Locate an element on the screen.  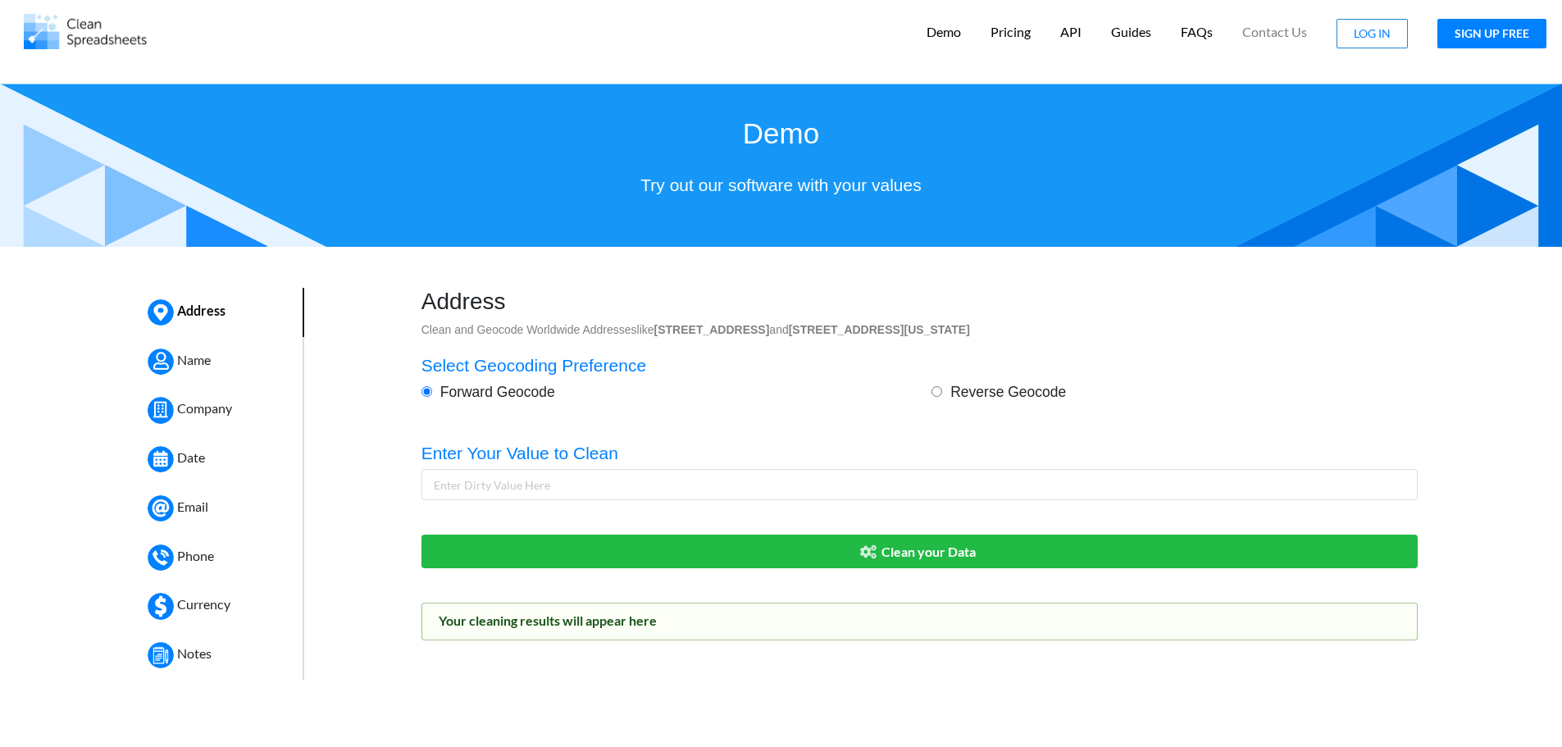
button: SIGN UP FREE is located at coordinates (1492, 34).